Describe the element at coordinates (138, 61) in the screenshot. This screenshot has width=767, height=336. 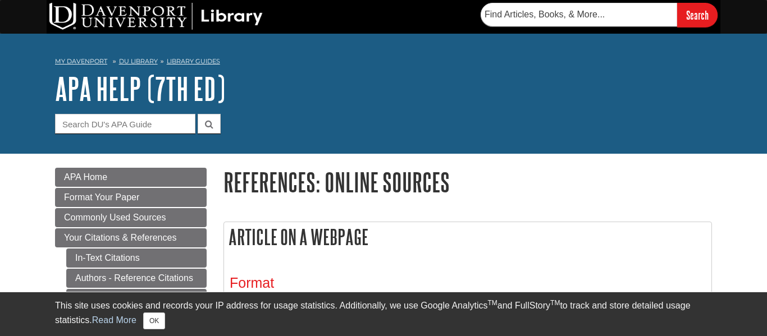
I see `a: DU Library` at that location.